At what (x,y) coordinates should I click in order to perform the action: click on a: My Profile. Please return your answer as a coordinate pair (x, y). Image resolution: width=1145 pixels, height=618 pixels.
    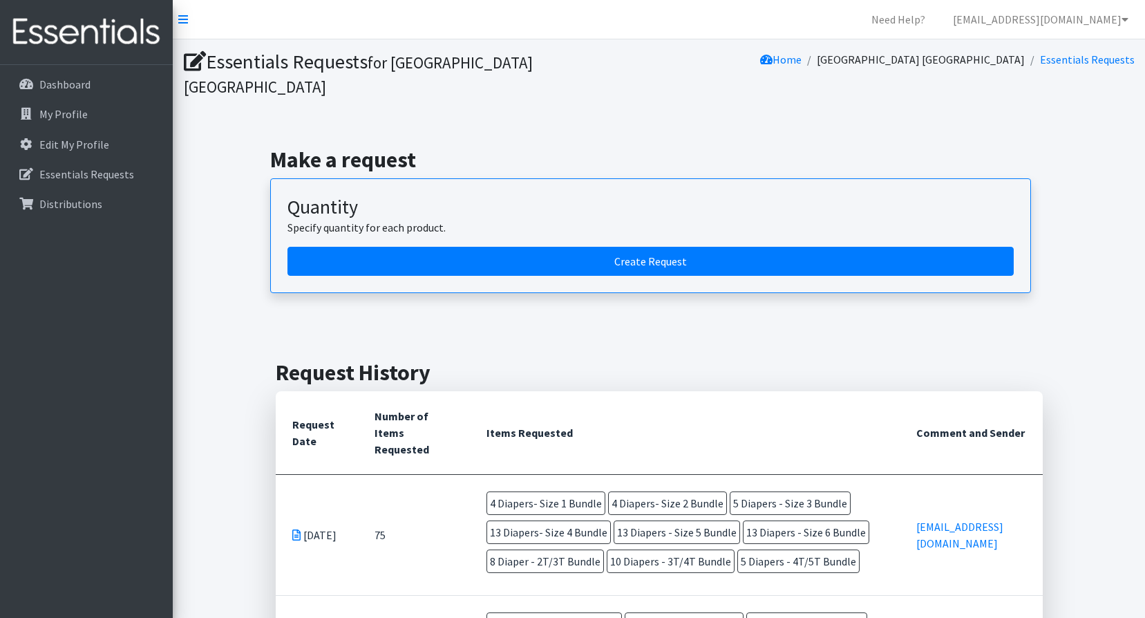
    Looking at the image, I should click on (86, 114).